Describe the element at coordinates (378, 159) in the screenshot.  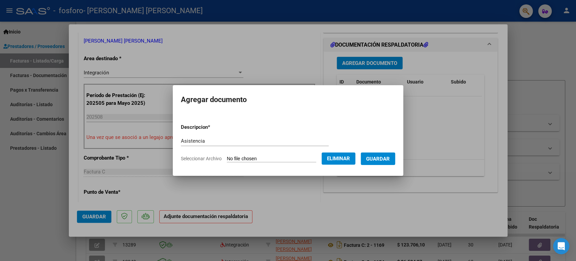
I see `span: Guardar` at that location.